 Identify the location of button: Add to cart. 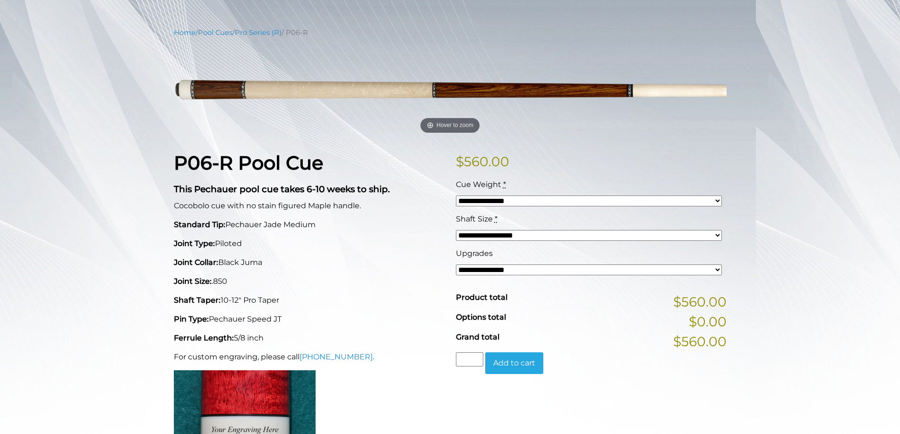
(514, 363).